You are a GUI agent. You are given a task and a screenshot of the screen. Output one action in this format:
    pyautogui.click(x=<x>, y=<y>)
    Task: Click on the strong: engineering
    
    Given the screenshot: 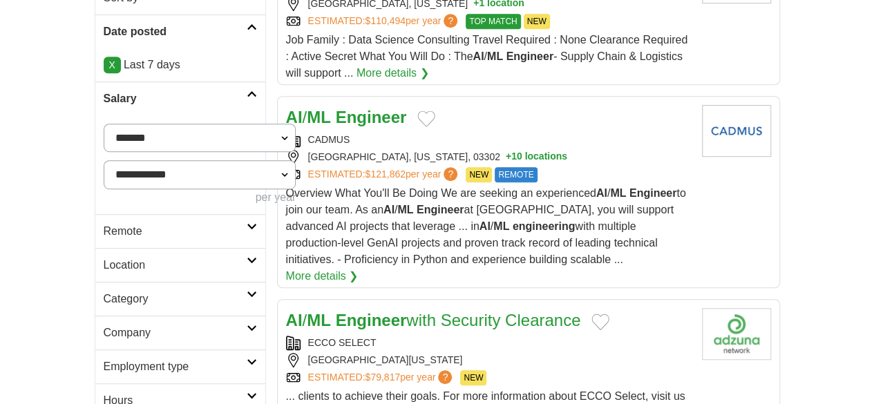 What is the action you would take?
    pyautogui.click(x=544, y=226)
    